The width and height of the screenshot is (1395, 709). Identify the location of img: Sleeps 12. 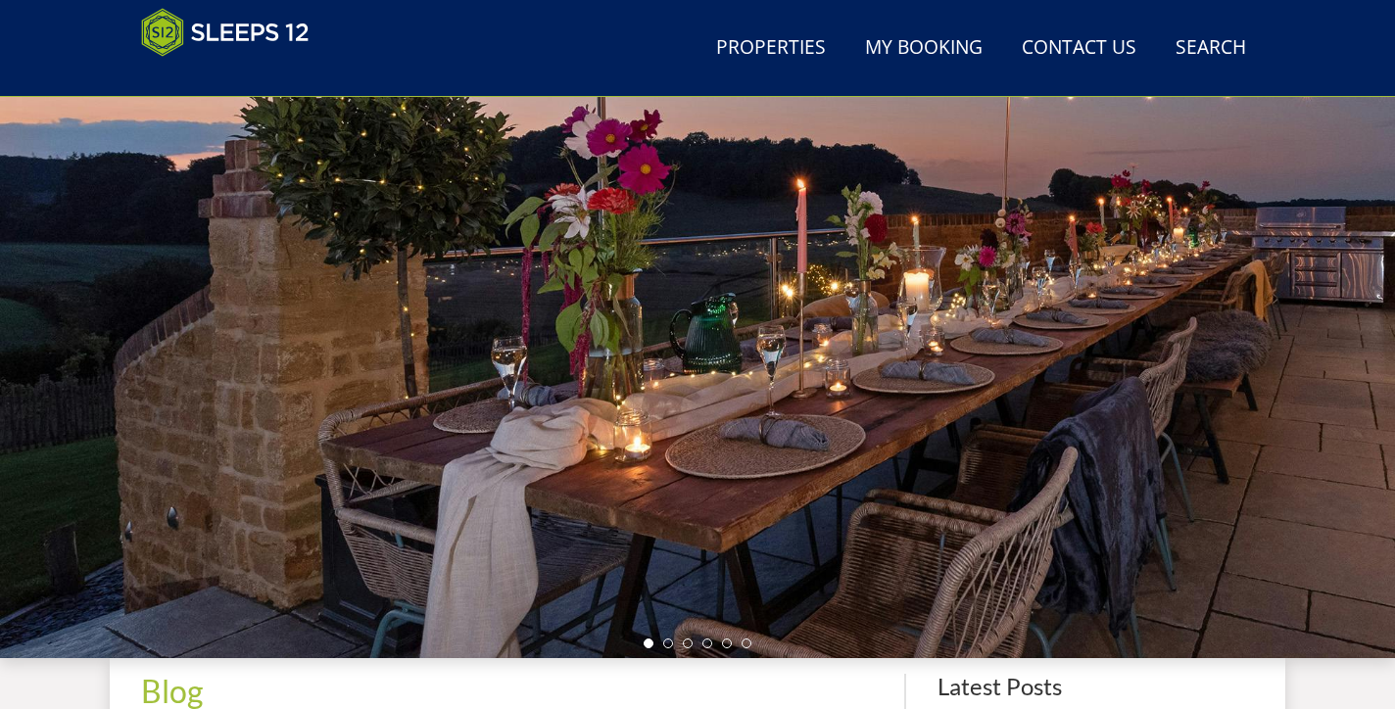
(225, 32).